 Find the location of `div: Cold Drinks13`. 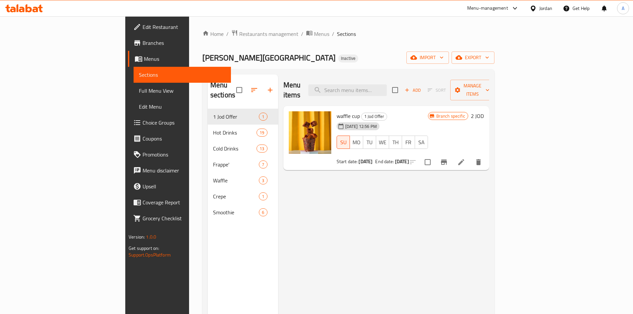

div: Cold Drinks13 is located at coordinates (243, 148).